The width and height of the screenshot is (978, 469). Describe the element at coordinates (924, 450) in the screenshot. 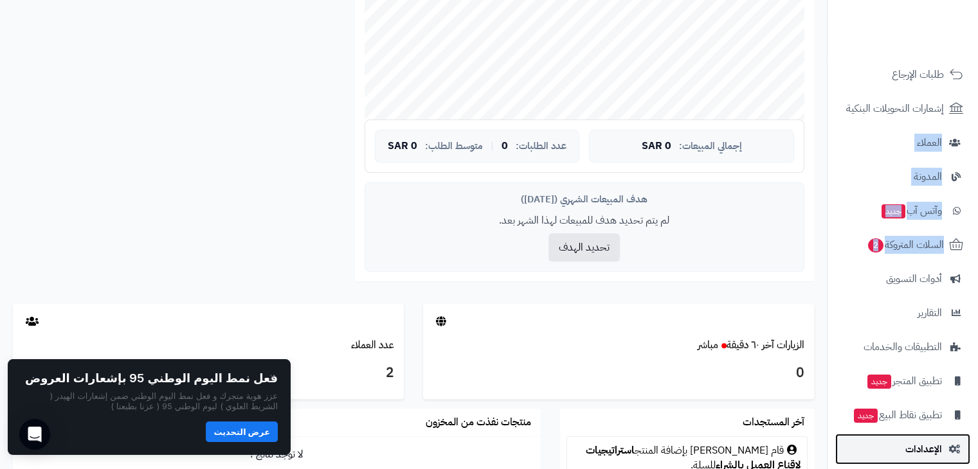

I see `span: الإعدادات` at that location.